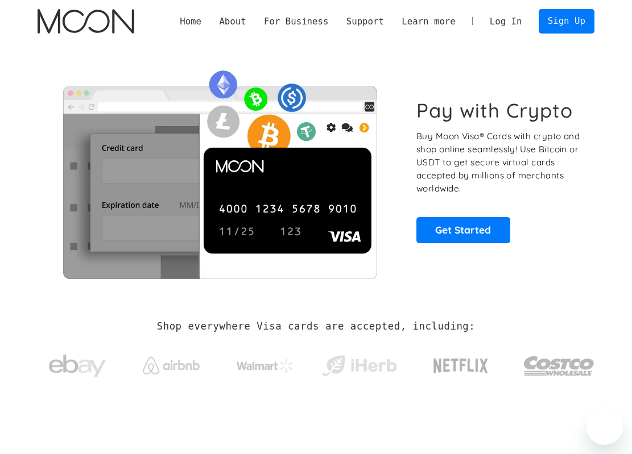 The height and width of the screenshot is (454, 632). What do you see at coordinates (265, 366) in the screenshot?
I see `img: Walmart` at bounding box center [265, 366].